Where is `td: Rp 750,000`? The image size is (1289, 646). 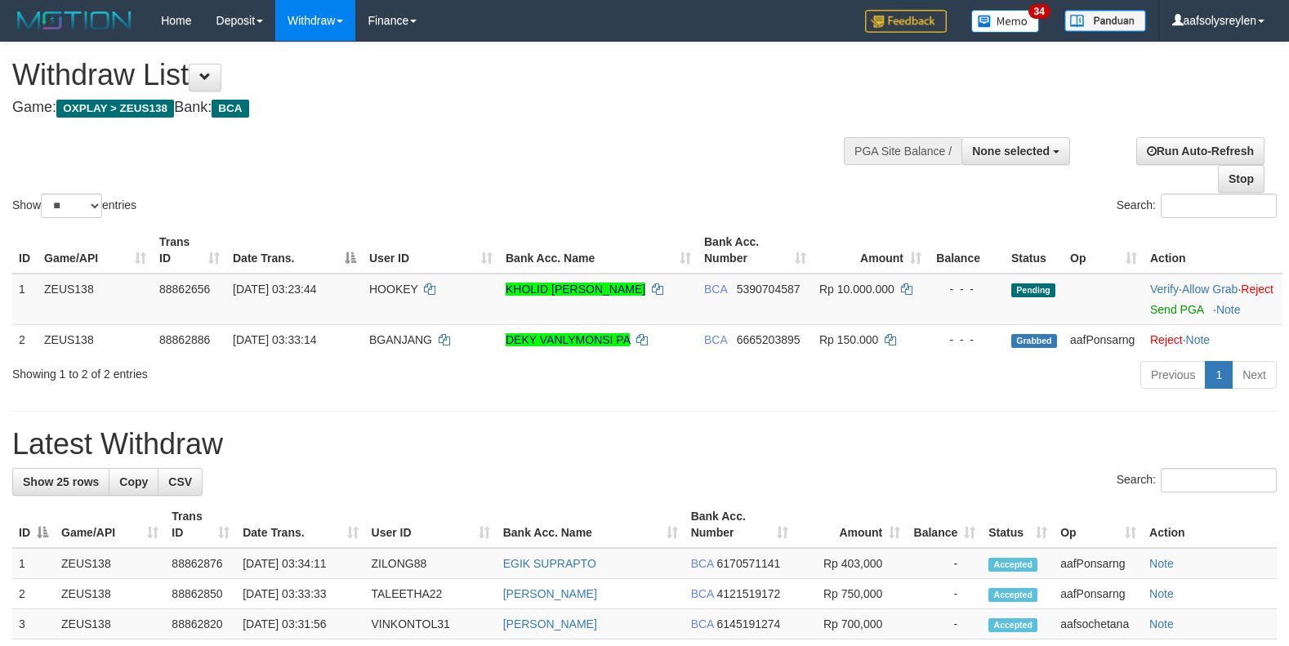
td: Rp 750,000 is located at coordinates (851, 594).